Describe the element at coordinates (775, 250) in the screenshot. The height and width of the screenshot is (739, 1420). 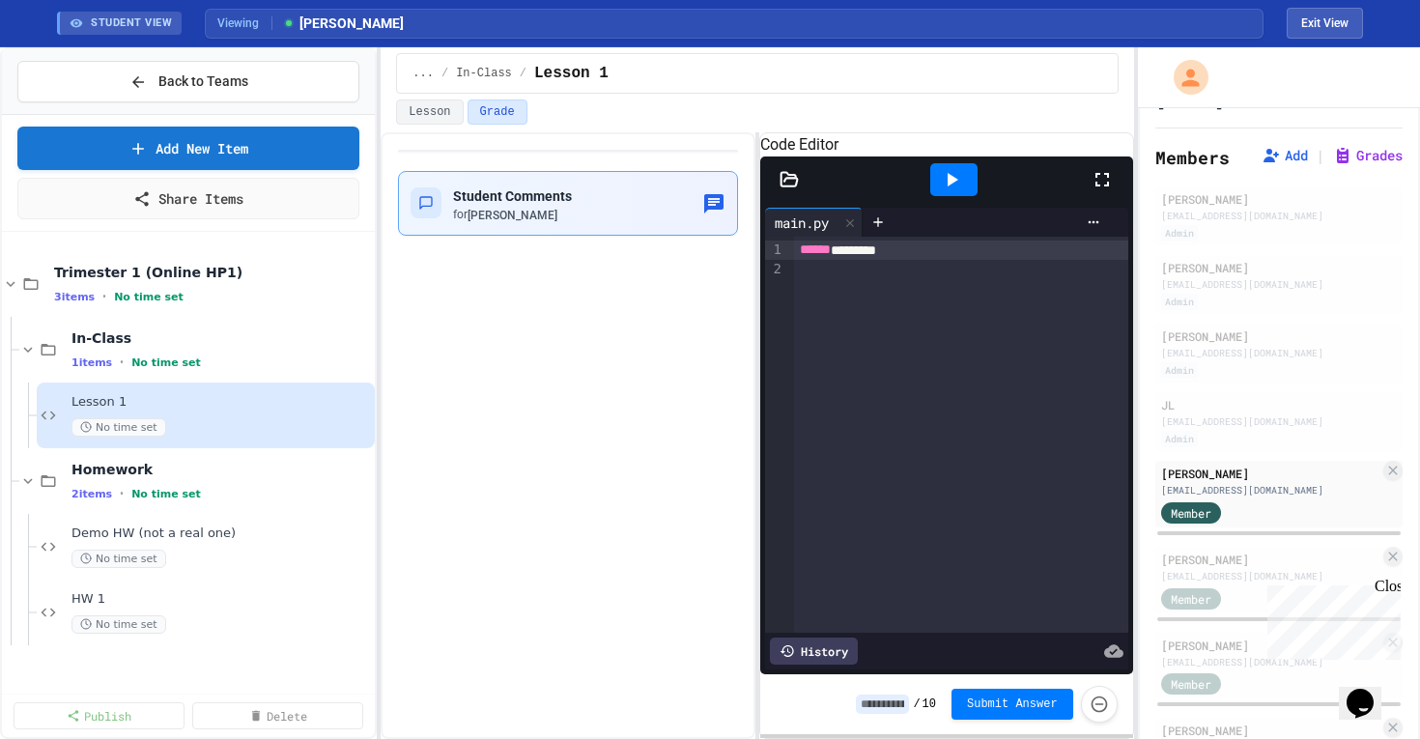
I see `div: 1` at that location.